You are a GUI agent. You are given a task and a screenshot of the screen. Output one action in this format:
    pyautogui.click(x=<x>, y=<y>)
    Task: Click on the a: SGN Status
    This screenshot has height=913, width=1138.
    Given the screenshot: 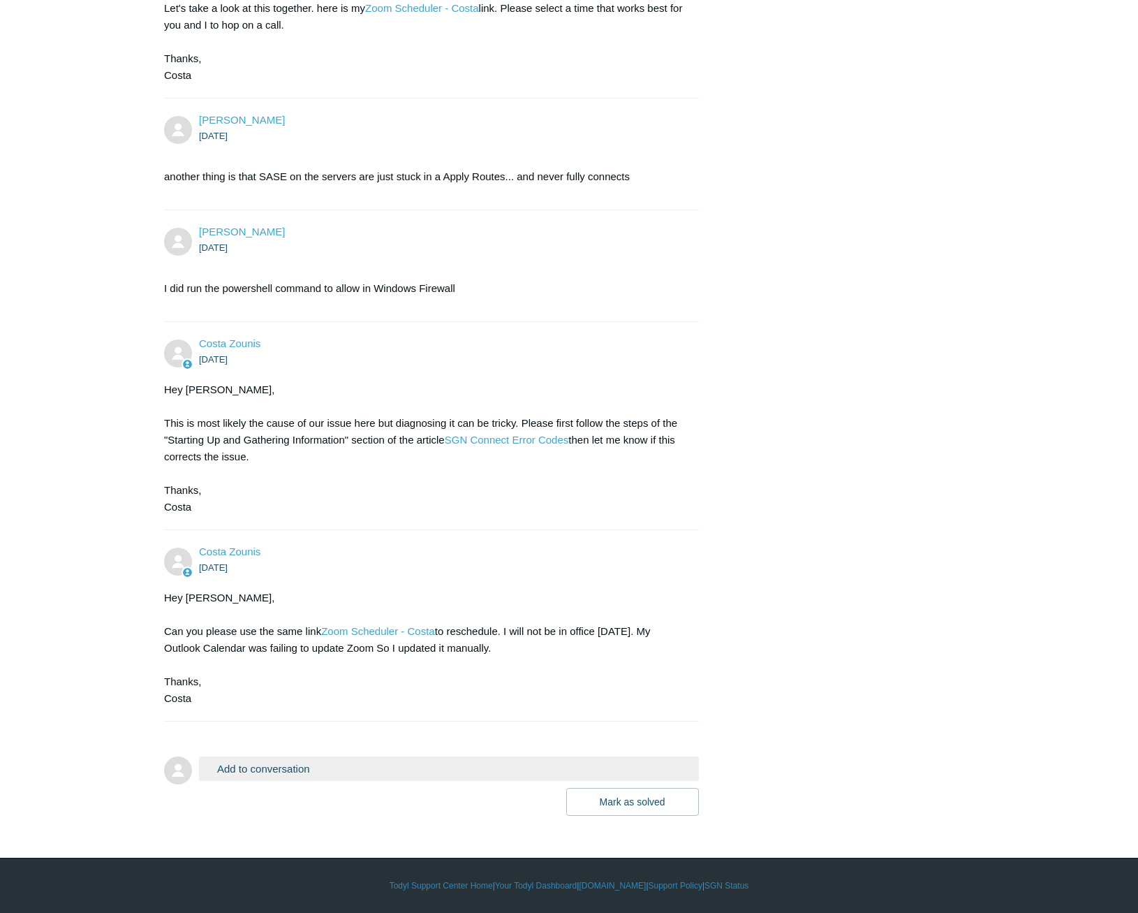 What is the action you would take?
    pyautogui.click(x=726, y=885)
    